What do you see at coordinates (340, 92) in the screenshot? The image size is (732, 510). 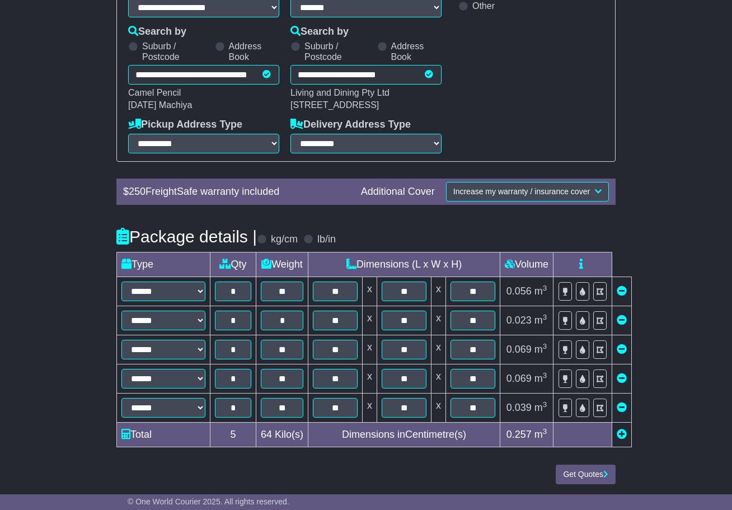 I see `span: Living and Dining Pty Ltd` at bounding box center [340, 92].